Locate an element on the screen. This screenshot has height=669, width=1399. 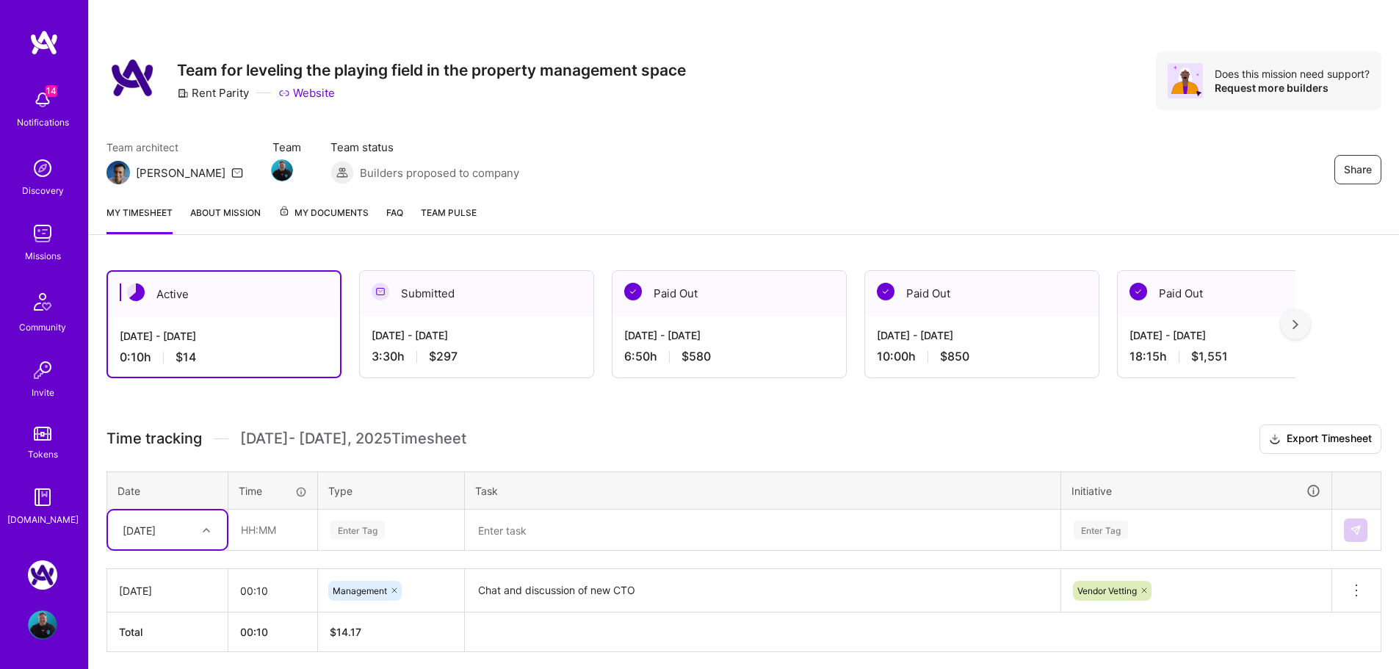
div: 10:00 h is located at coordinates (982, 356).